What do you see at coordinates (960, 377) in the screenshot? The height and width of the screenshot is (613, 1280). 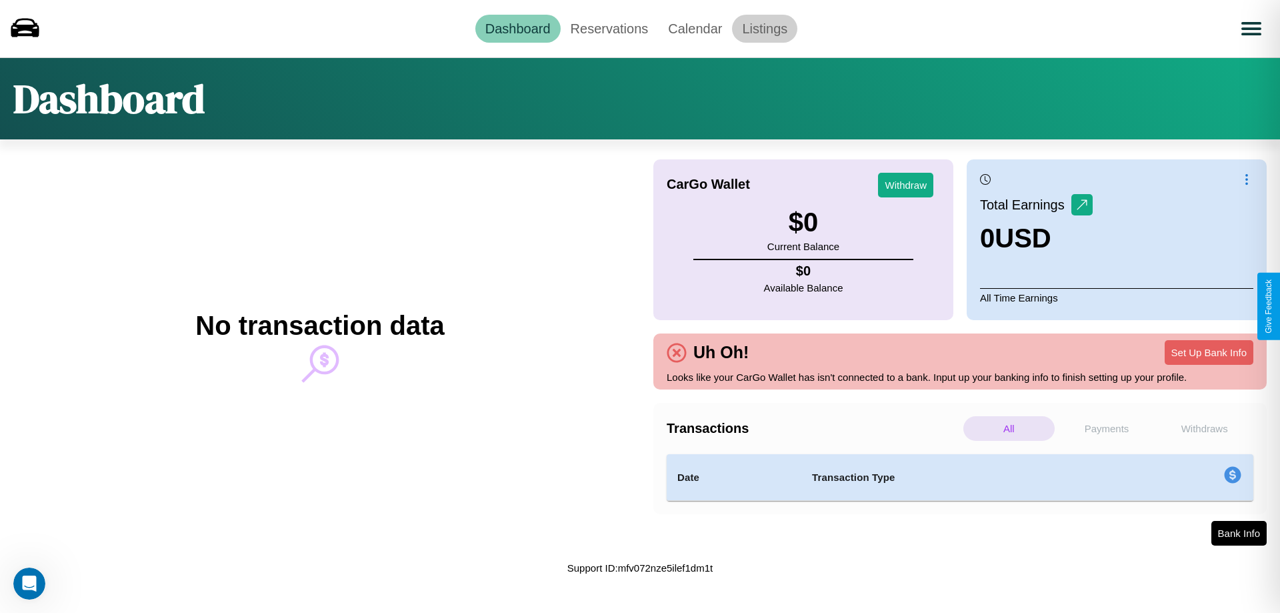 I see `p: Looks like your CarGo Wallet has isn't connected to a bank. Input up your banking info to finish ...` at bounding box center [960, 377].